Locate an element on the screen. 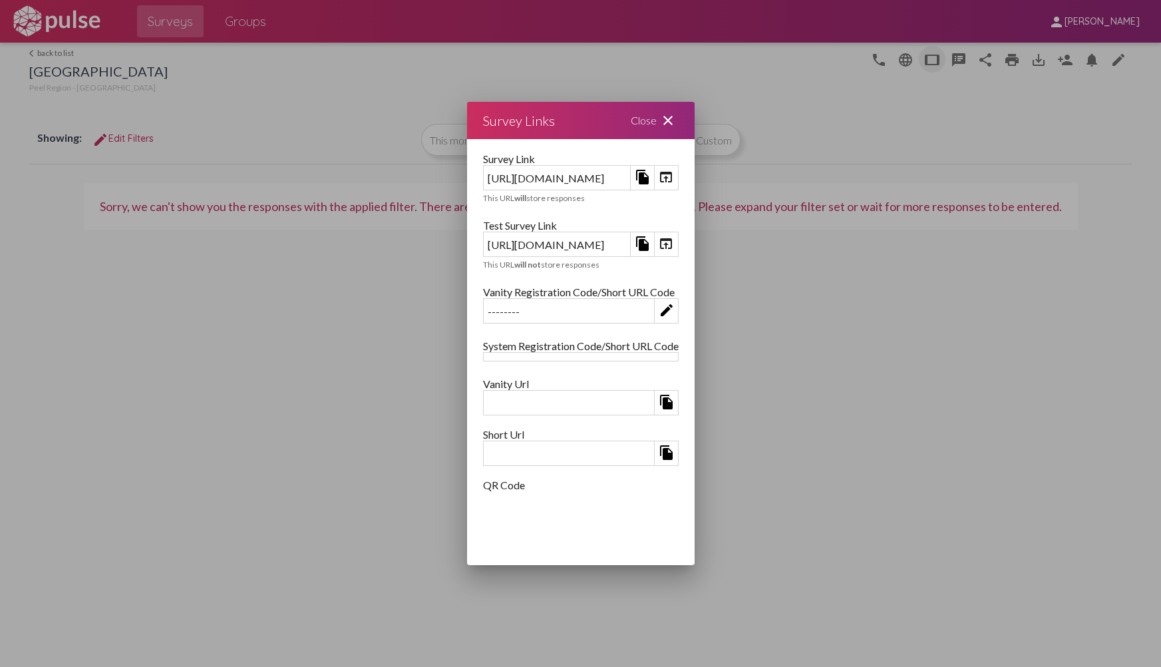 Image resolution: width=1161 pixels, height=667 pixels. div: Close is located at coordinates (655, 120).